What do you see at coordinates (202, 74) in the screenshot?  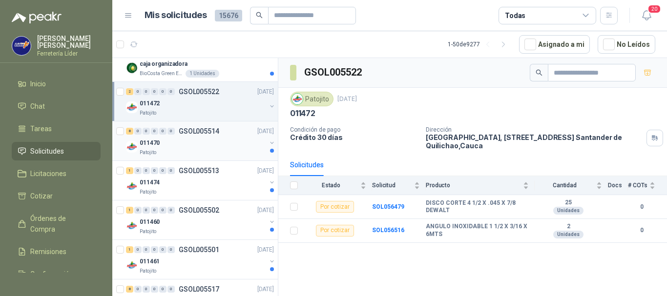 I see `div: 1 Unidades` at bounding box center [202, 74].